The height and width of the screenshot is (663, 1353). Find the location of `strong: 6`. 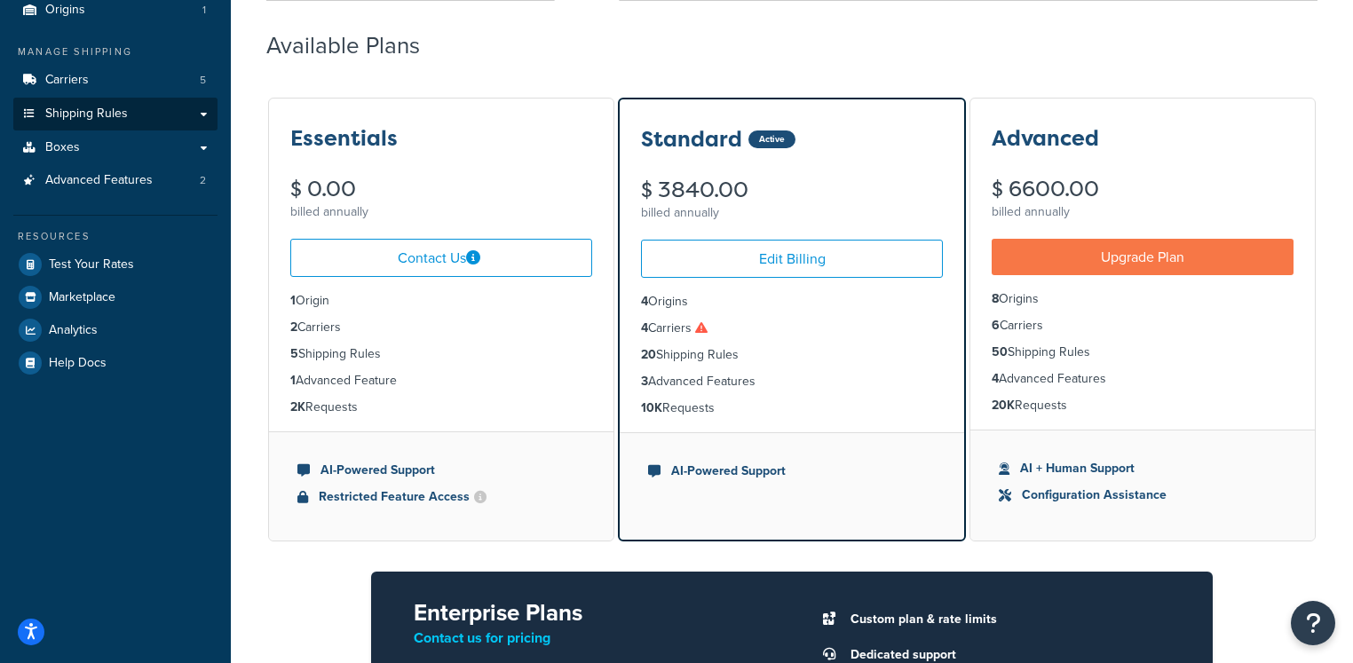

strong: 6 is located at coordinates (995, 325).